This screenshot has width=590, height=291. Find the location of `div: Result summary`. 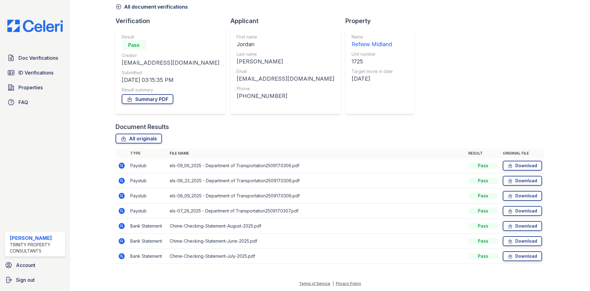

div: Result summary is located at coordinates (171, 90).